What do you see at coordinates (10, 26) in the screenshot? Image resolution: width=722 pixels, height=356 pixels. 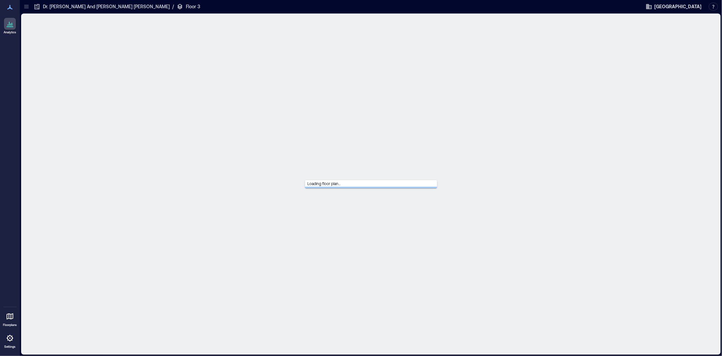 I see `a: Analytics` at bounding box center [10, 26].